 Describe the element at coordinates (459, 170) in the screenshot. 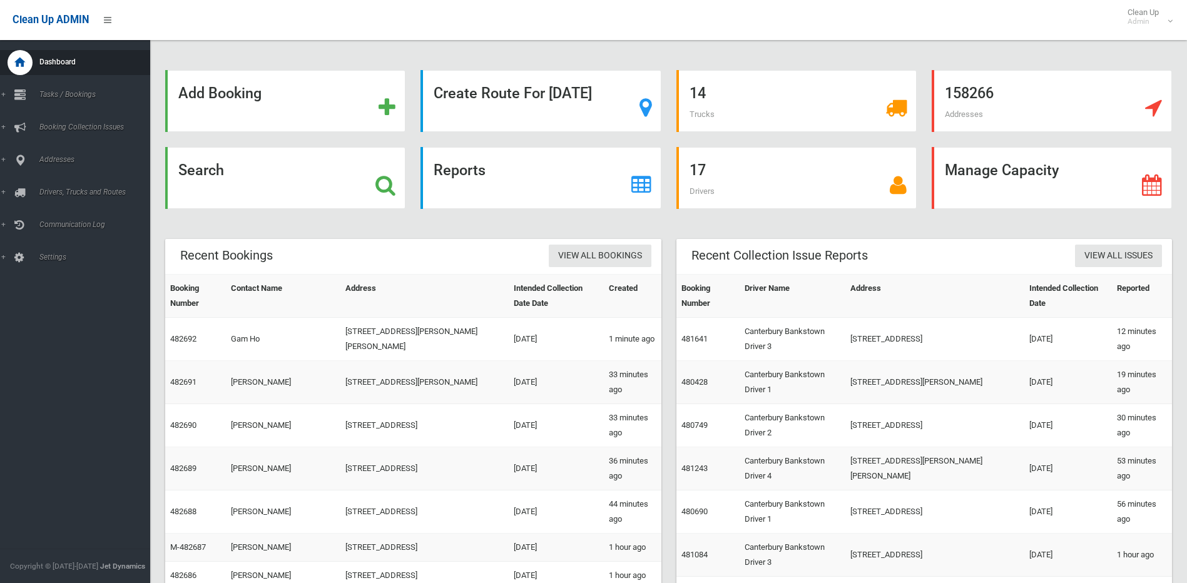

I see `strong: Reports` at that location.